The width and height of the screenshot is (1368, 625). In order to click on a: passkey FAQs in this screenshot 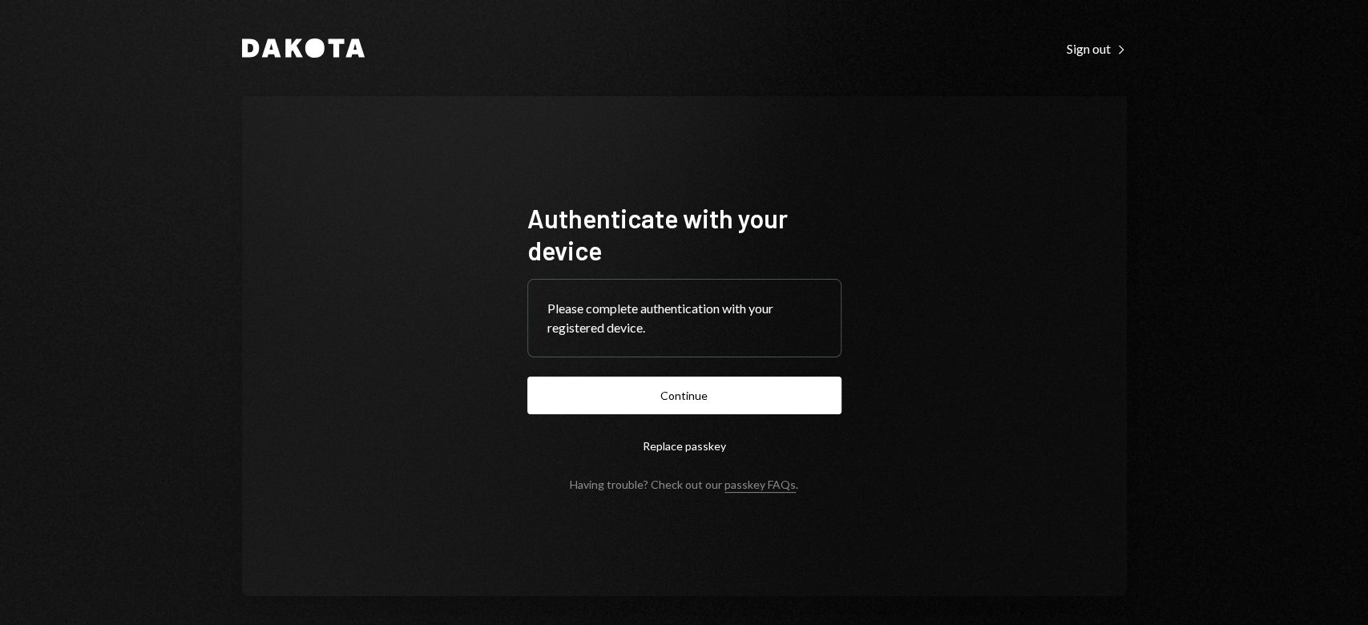, I will do `click(760, 485)`.